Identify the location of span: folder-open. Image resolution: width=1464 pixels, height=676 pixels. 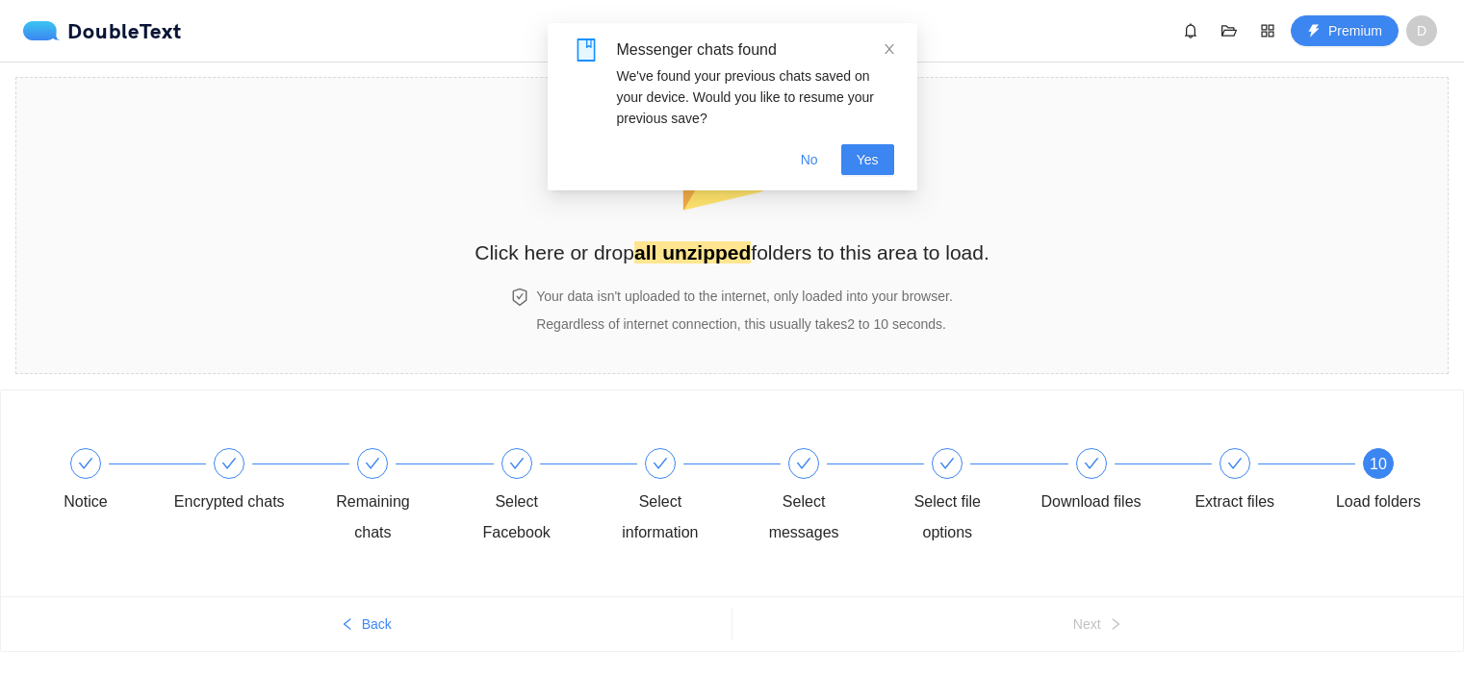
(1229, 31).